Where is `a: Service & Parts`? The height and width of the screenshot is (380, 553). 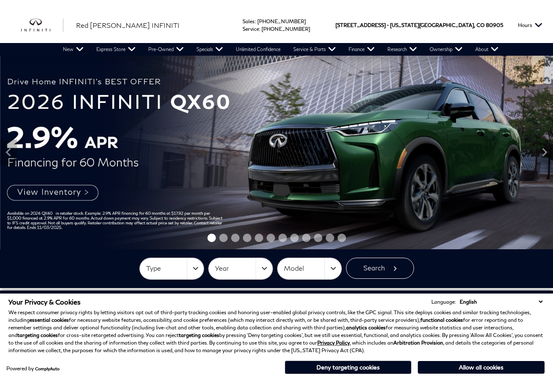 a: Service & Parts is located at coordinates (314, 49).